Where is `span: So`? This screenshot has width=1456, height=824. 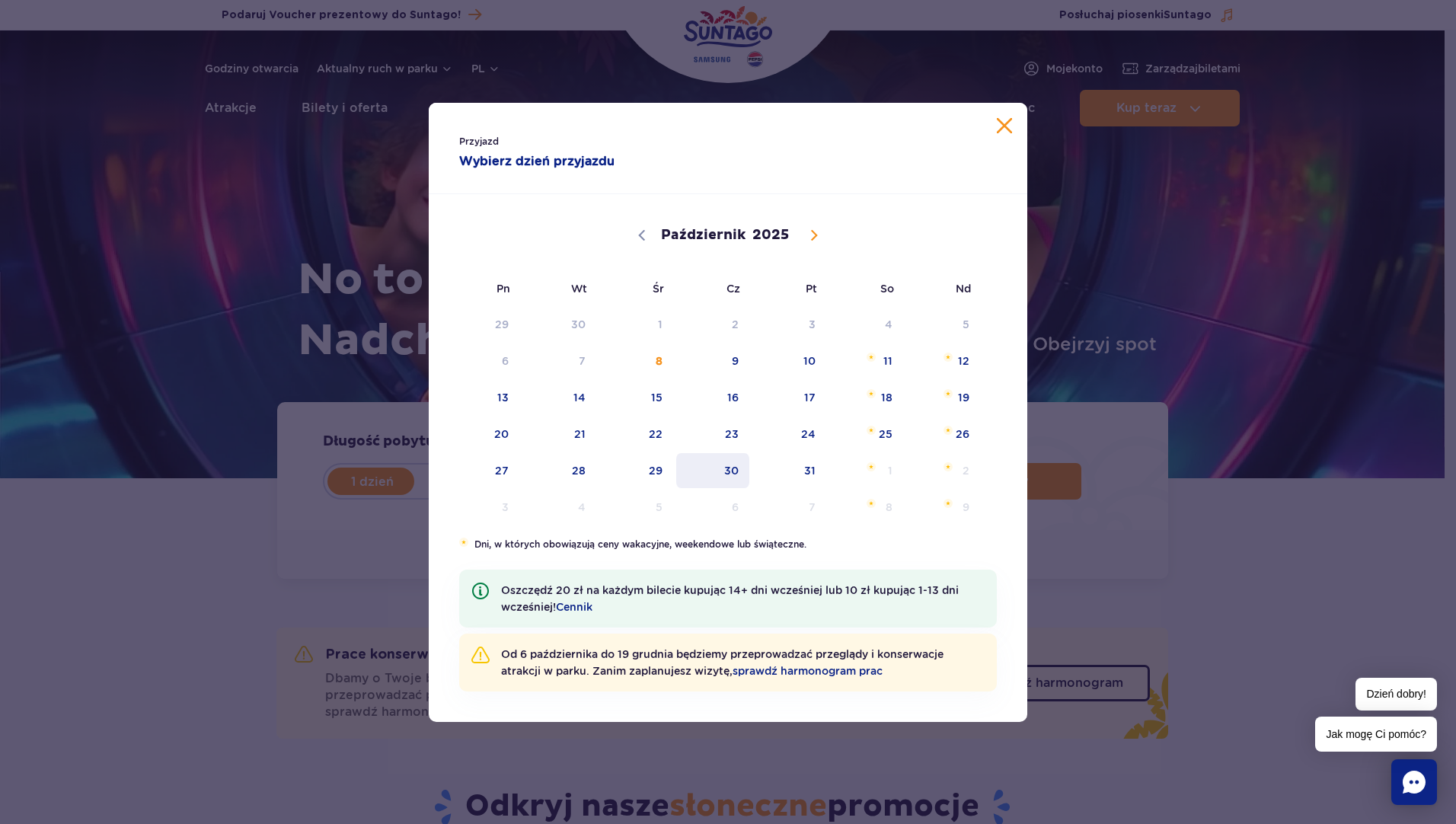 span: So is located at coordinates (865, 289).